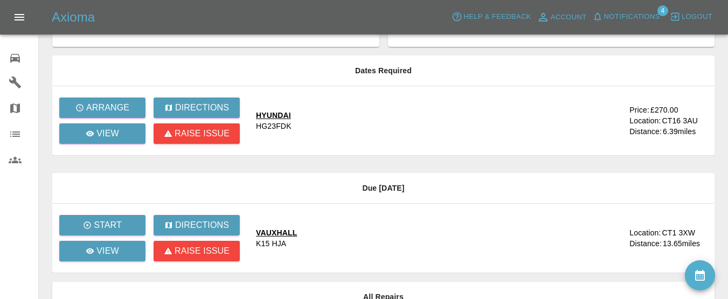 This screenshot has height=299, width=728. What do you see at coordinates (697, 17) in the screenshot?
I see `span: Logout` at bounding box center [697, 17].